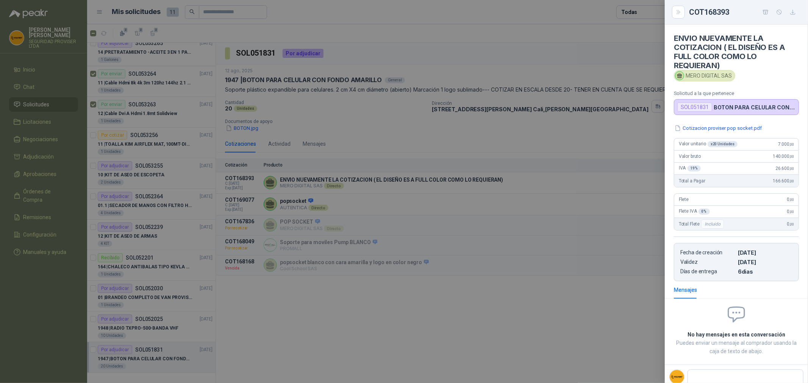  I want to click on div: Incluido, so click(713, 224).